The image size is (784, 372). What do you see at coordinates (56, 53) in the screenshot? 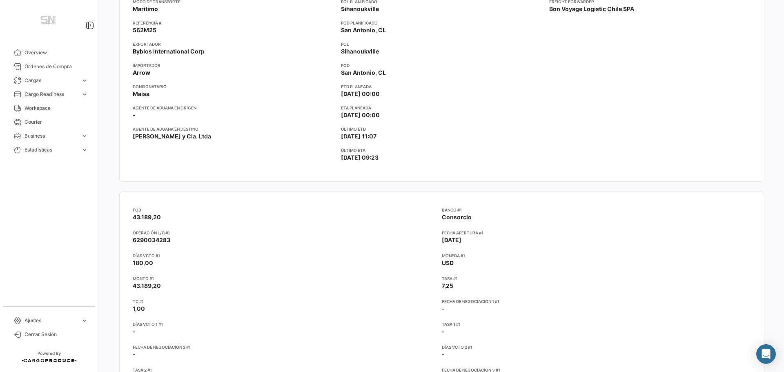
I see `span: Overview` at bounding box center [56, 53].